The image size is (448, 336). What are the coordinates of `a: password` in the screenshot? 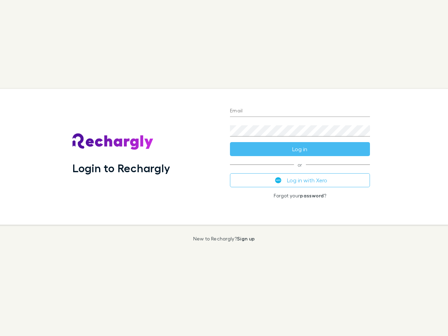 It's located at (312, 195).